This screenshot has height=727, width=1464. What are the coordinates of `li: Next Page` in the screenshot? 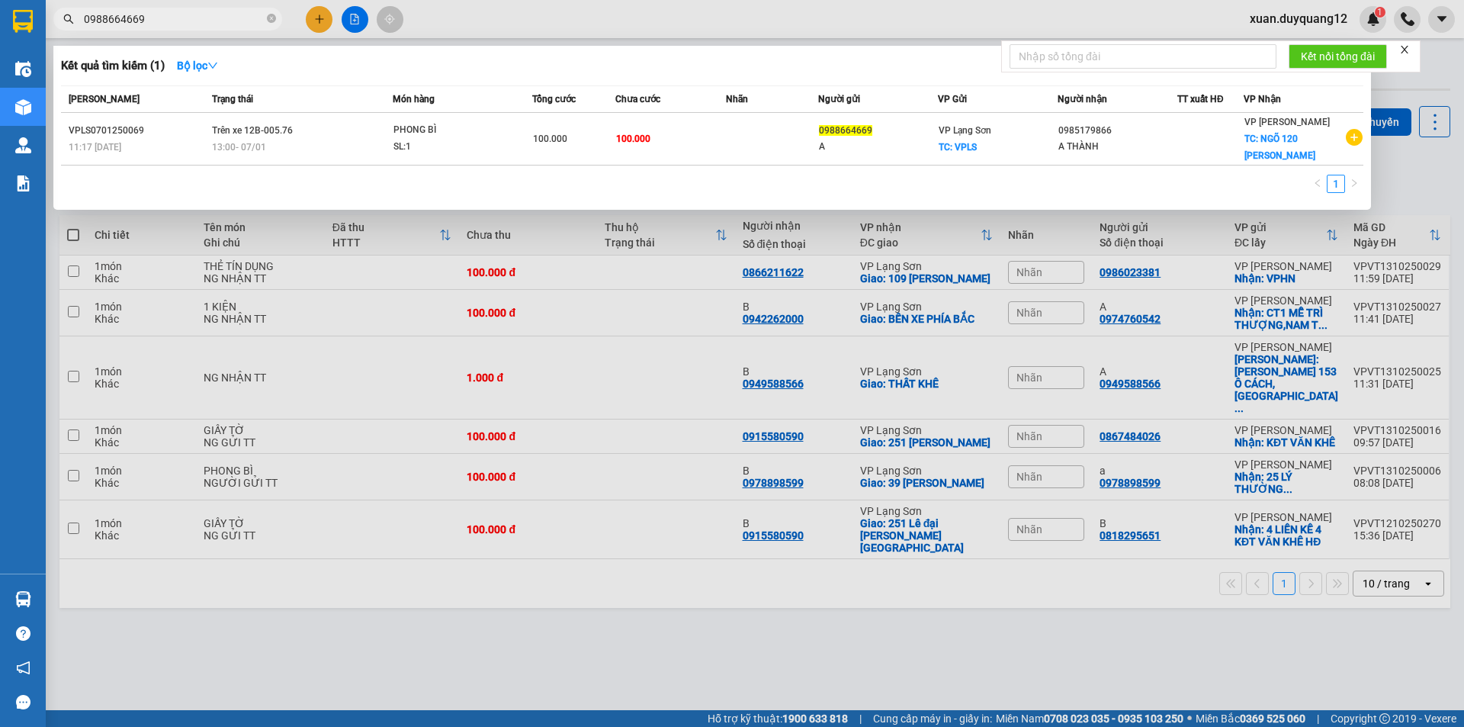 It's located at (1354, 184).